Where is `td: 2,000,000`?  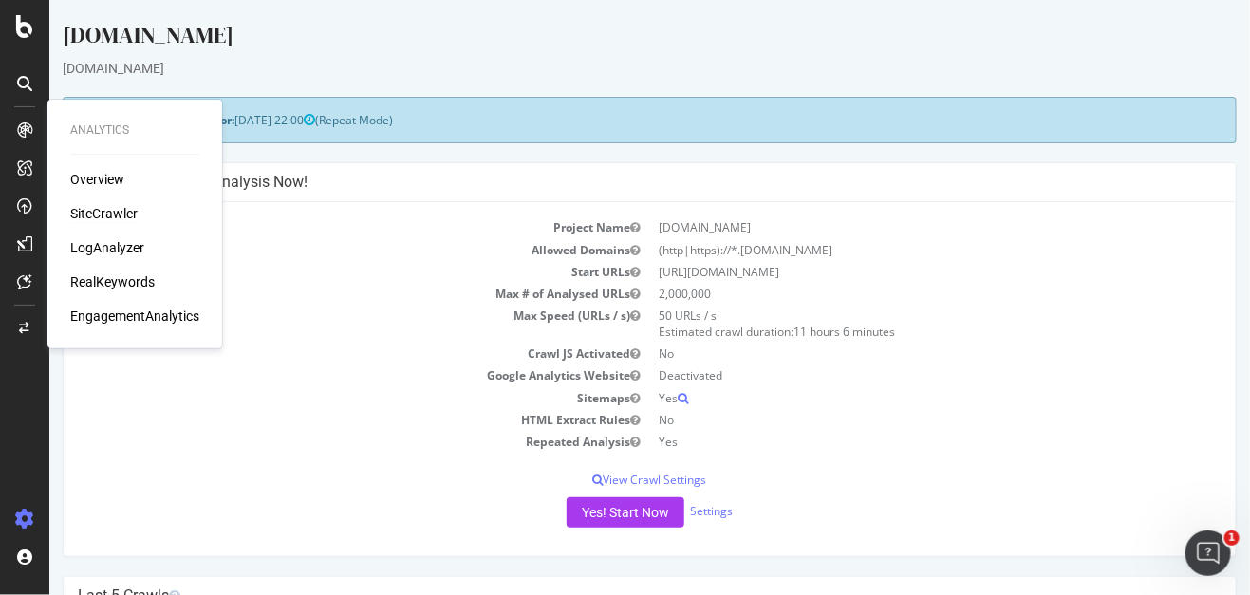 td: 2,000,000 is located at coordinates (887, 293).